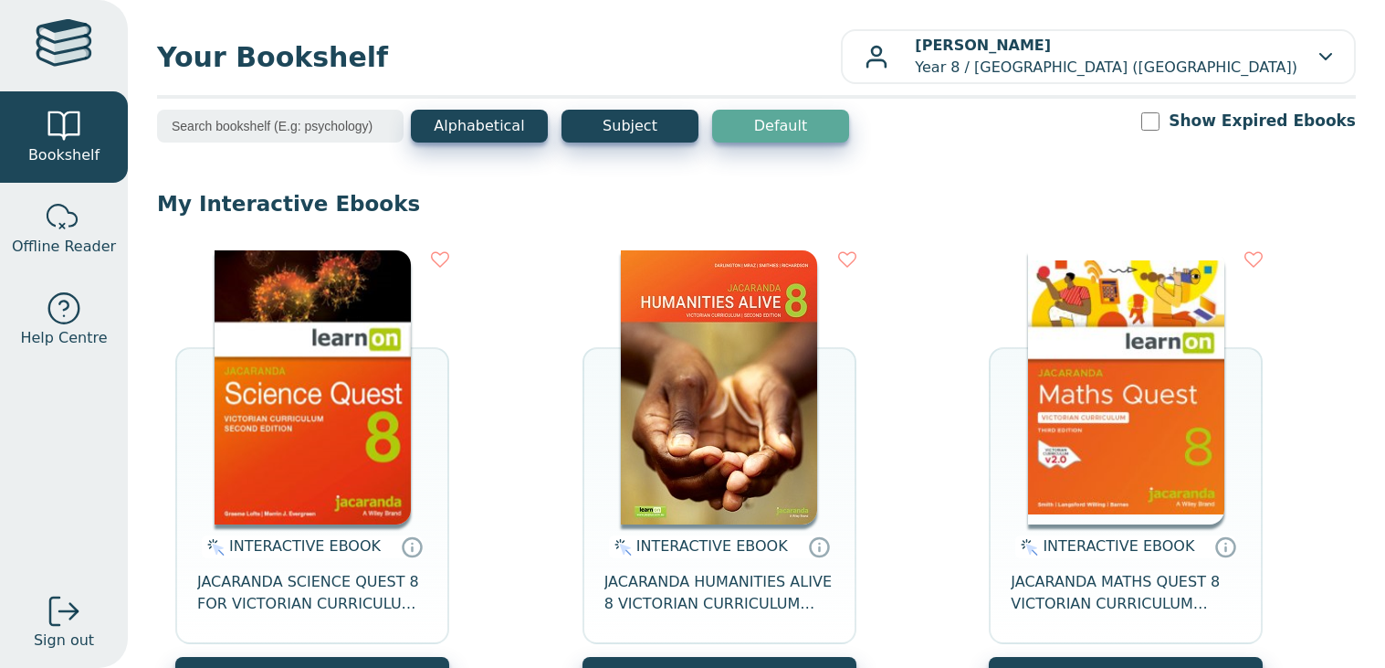 The image size is (1385, 668). I want to click on span: Bookshelf, so click(64, 155).